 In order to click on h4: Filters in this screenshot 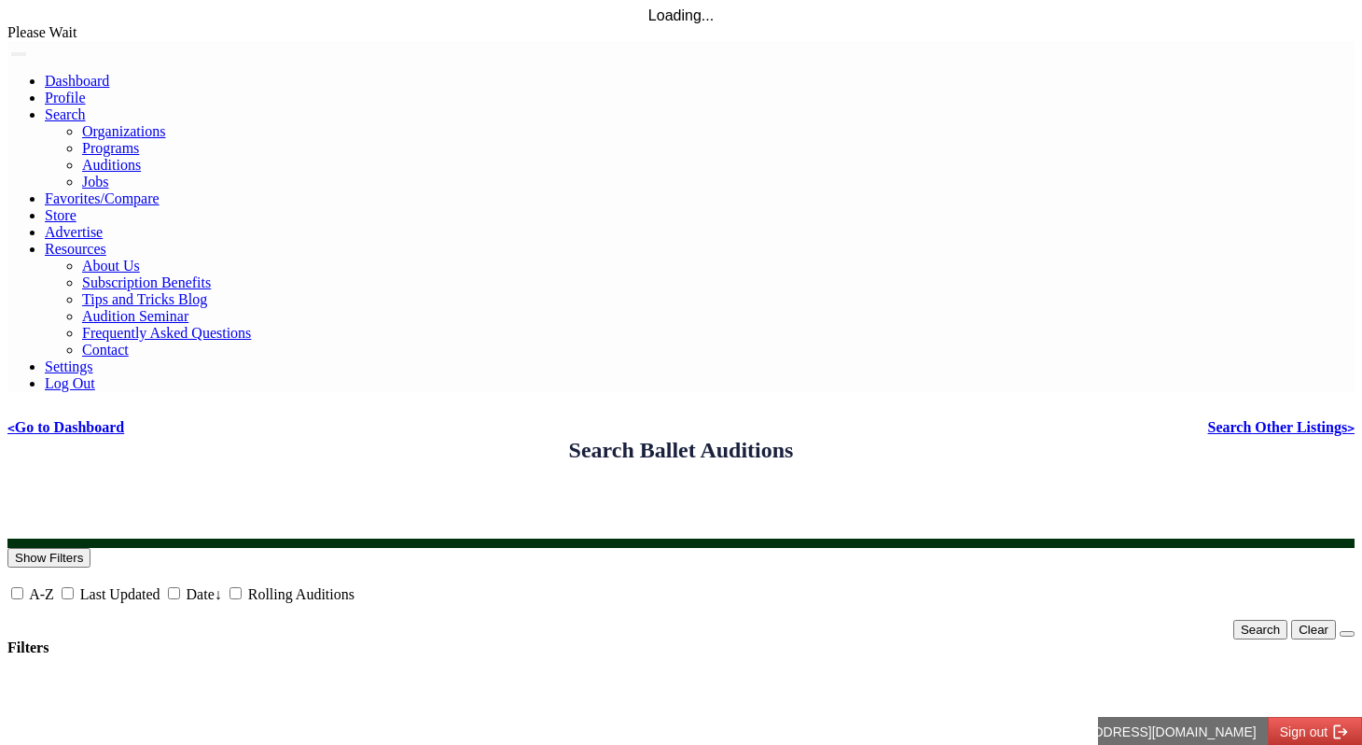, I will do `click(28, 648)`.